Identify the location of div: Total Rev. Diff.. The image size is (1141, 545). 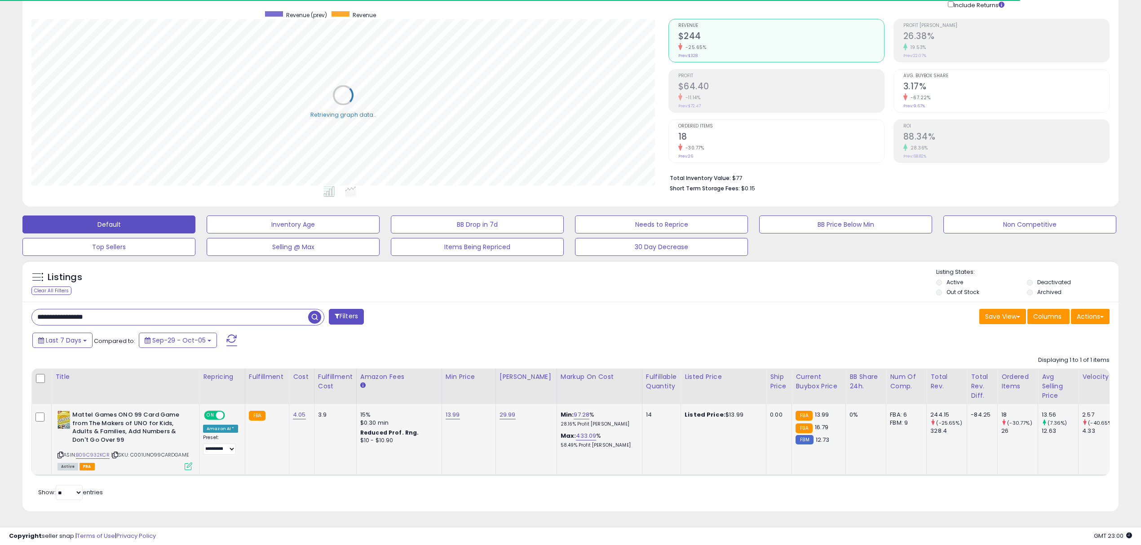
(982, 386).